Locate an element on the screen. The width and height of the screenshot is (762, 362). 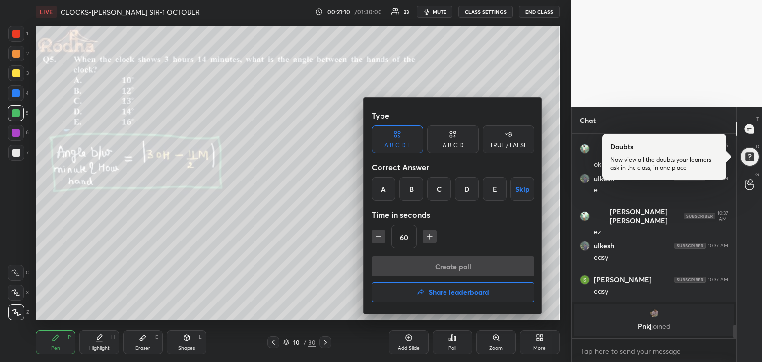
h4: Share leaderboard is located at coordinates (459, 292).